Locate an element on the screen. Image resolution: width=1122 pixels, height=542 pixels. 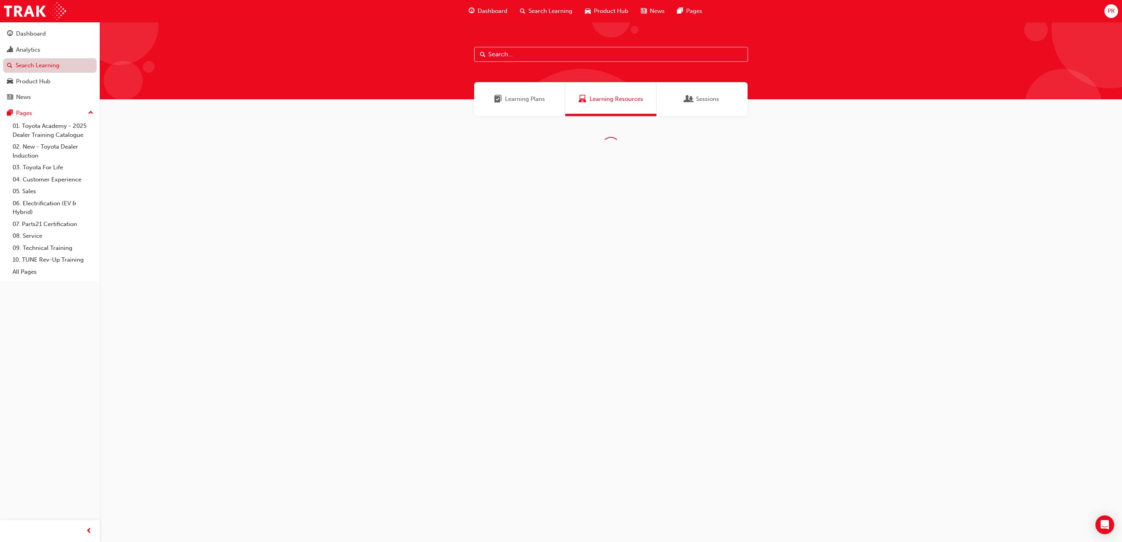
div: Open Intercom Messenger is located at coordinates (1104, 525).